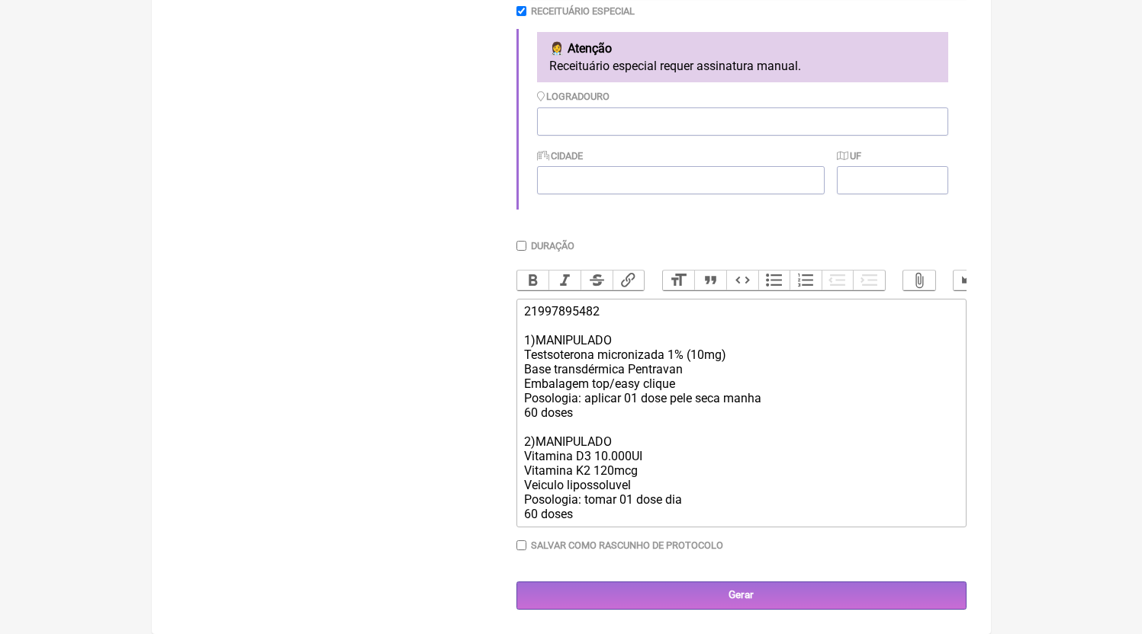 This screenshot has width=1142, height=634. What do you see at coordinates (742, 48) in the screenshot?
I see `h4: 👩‍⚕️ Atenção` at bounding box center [742, 48].